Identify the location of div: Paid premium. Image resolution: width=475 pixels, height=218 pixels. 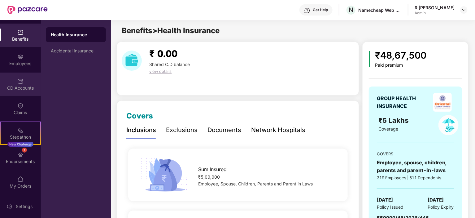
(401, 65).